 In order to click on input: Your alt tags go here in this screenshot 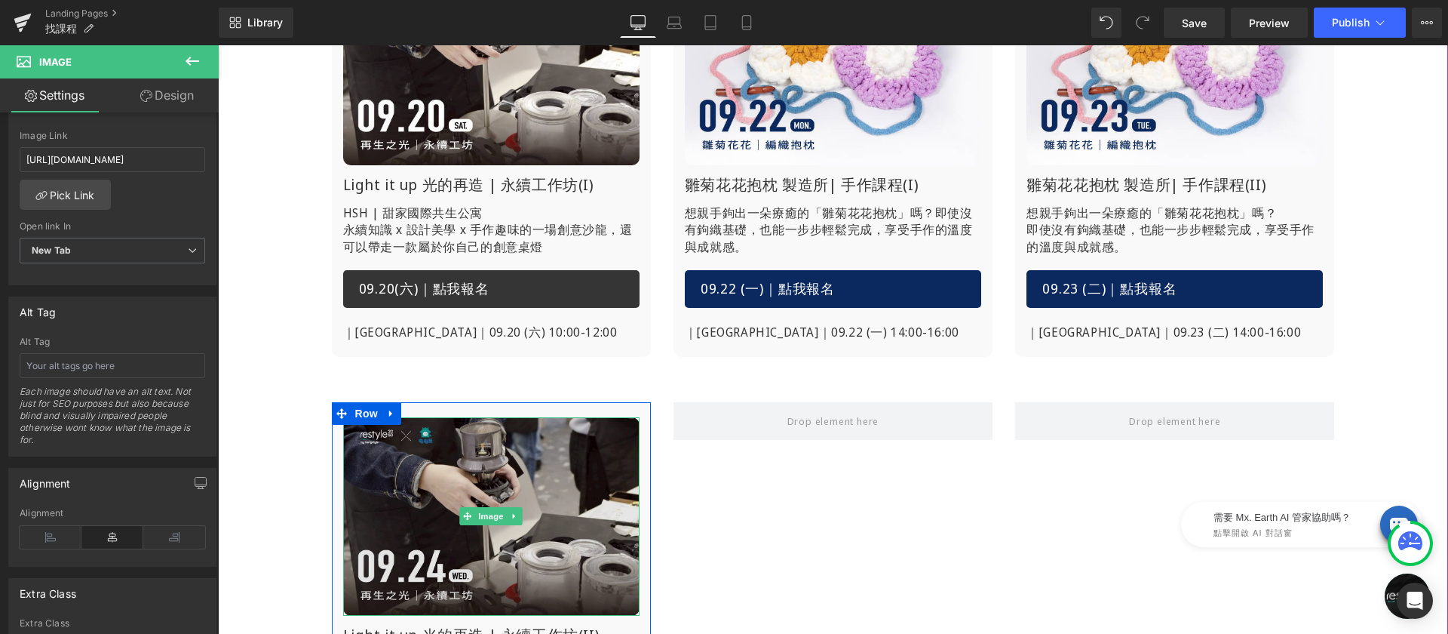, I will do `click(112, 365)`.